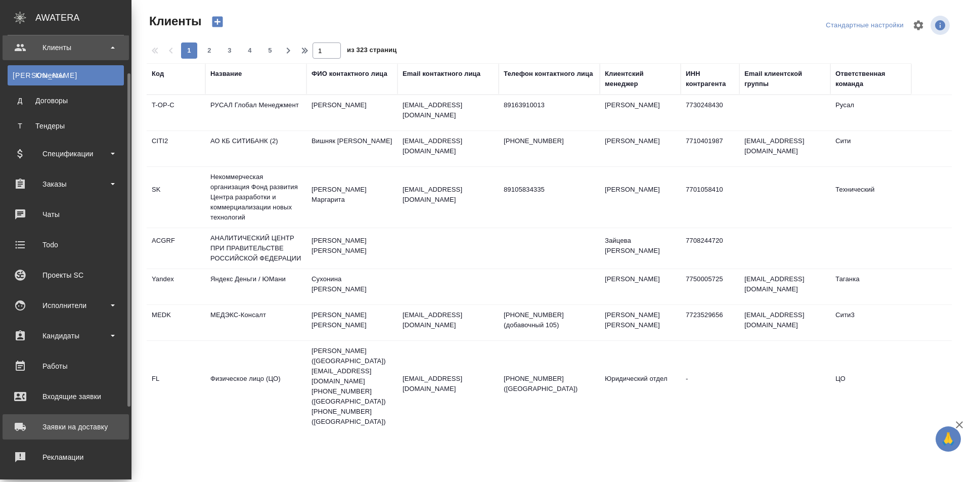  What do you see at coordinates (209, 51) in the screenshot?
I see `button: 2` at bounding box center [209, 51].